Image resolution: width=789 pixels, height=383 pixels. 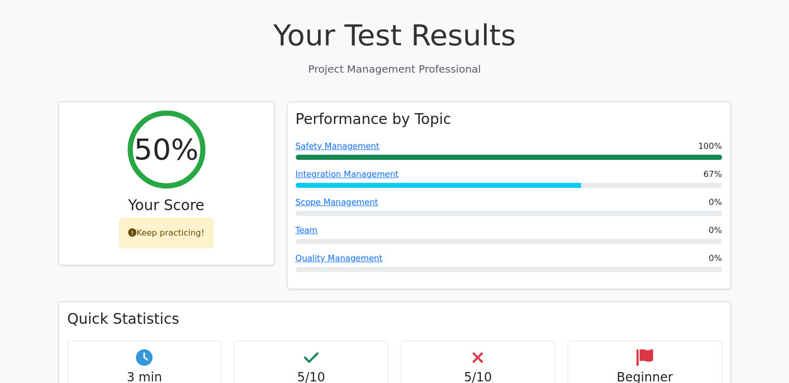 What do you see at coordinates (713, 174) in the screenshot?
I see `span: 67%` at bounding box center [713, 174].